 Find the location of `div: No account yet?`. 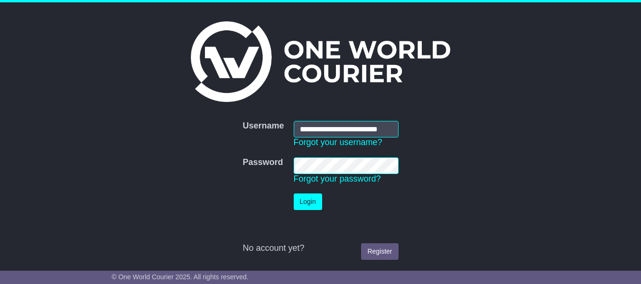

div: No account yet? is located at coordinates (320, 249).